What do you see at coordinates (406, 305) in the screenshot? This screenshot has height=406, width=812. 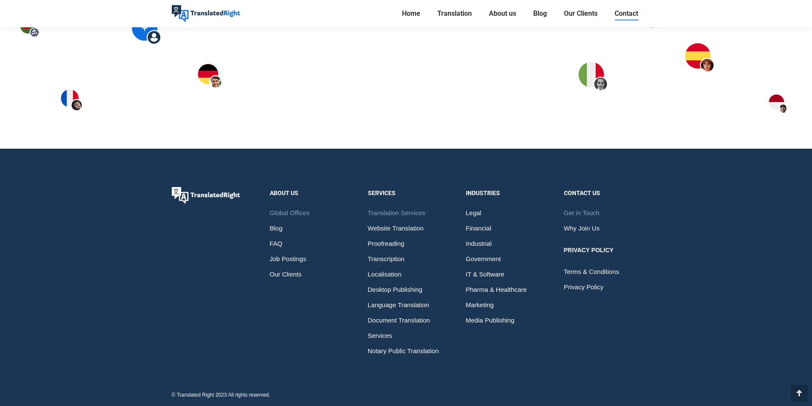 I see `a: Language Translation` at bounding box center [406, 305].